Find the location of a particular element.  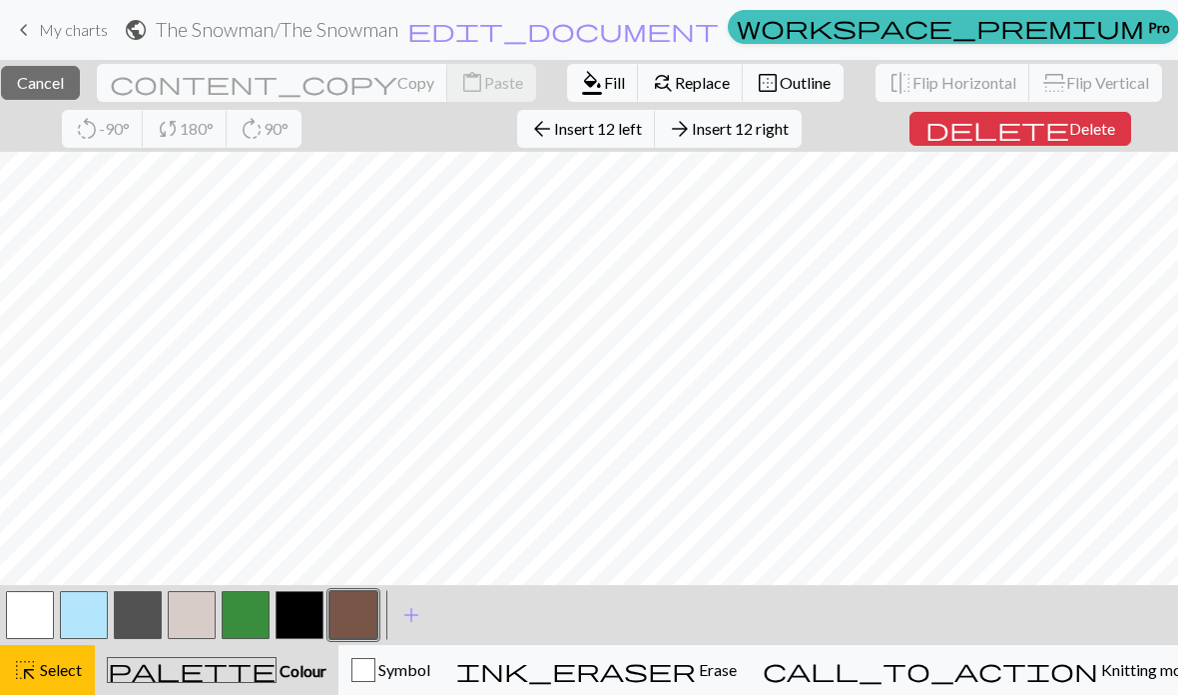

span: rotate_right is located at coordinates (251, 129).